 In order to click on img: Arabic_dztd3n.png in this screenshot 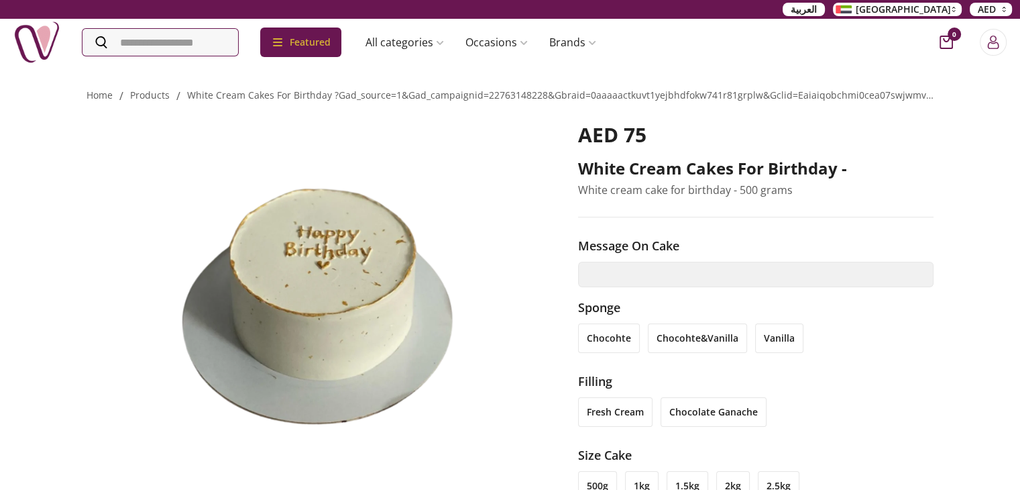, I will do `click(844, 9)`.